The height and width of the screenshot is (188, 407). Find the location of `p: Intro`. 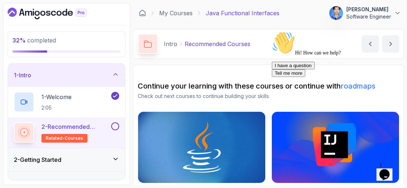

p: Intro is located at coordinates (170, 44).